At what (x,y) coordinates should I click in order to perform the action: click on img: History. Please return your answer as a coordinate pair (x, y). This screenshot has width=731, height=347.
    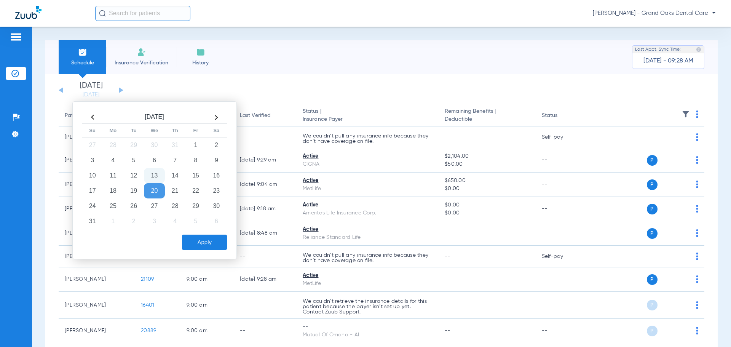
    Looking at the image, I should click on (201, 52).